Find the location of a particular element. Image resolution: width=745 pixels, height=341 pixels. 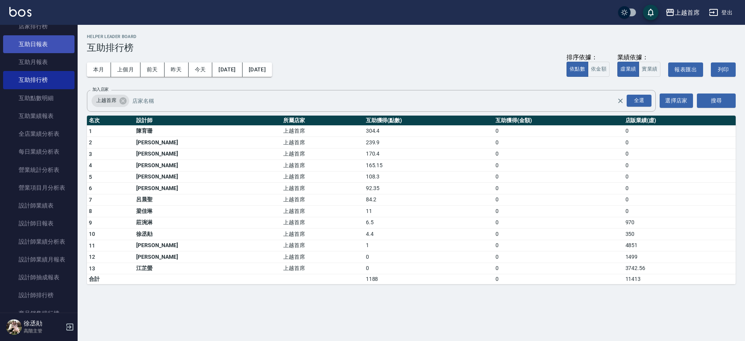

td: 莊涴淋 is located at coordinates (208, 223).